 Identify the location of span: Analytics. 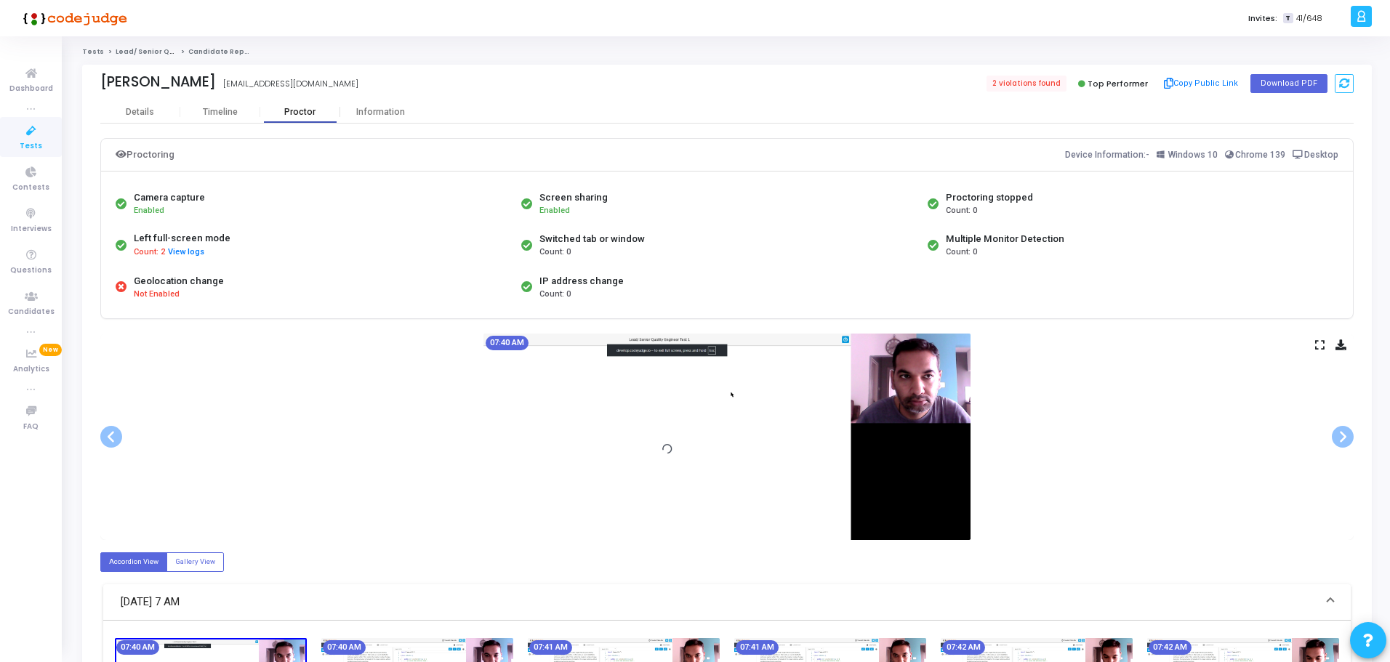
(31, 369).